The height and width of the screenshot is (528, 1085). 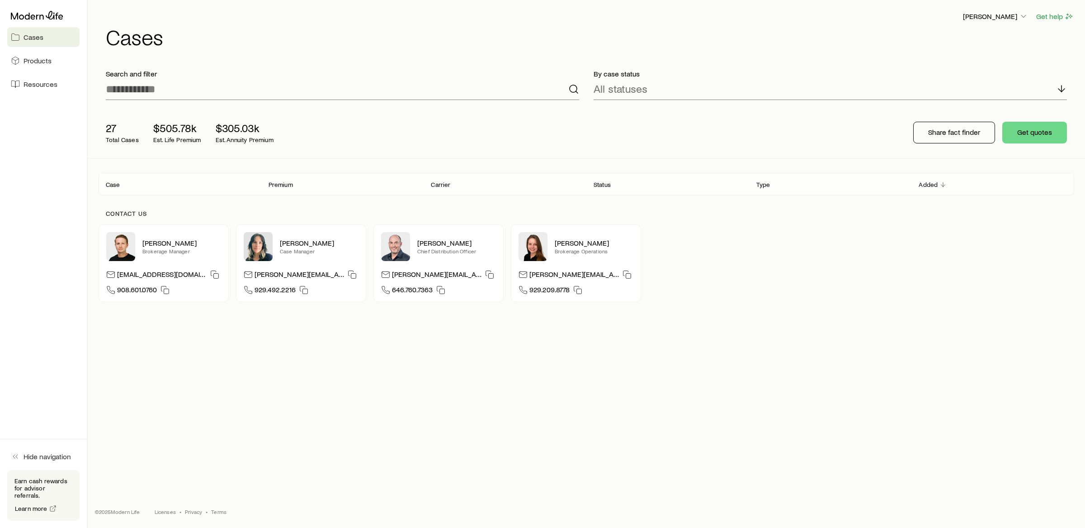 I want to click on span: 929.209.8778, so click(x=549, y=291).